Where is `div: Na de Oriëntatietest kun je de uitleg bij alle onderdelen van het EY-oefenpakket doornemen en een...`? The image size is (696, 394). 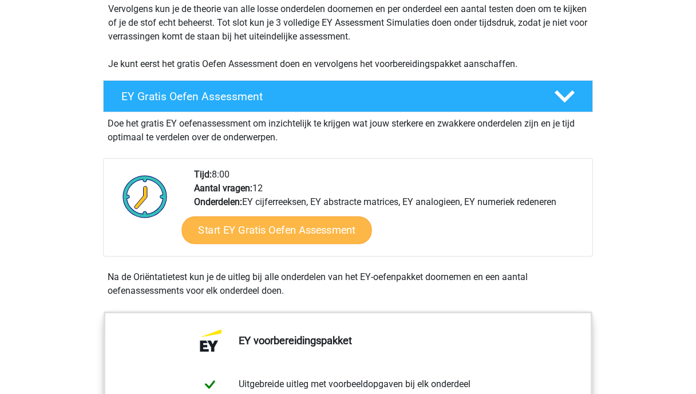 div: Na de Oriëntatietest kun je de uitleg bij alle onderdelen van het EY-oefenpakket doornemen en een... is located at coordinates (348, 284).